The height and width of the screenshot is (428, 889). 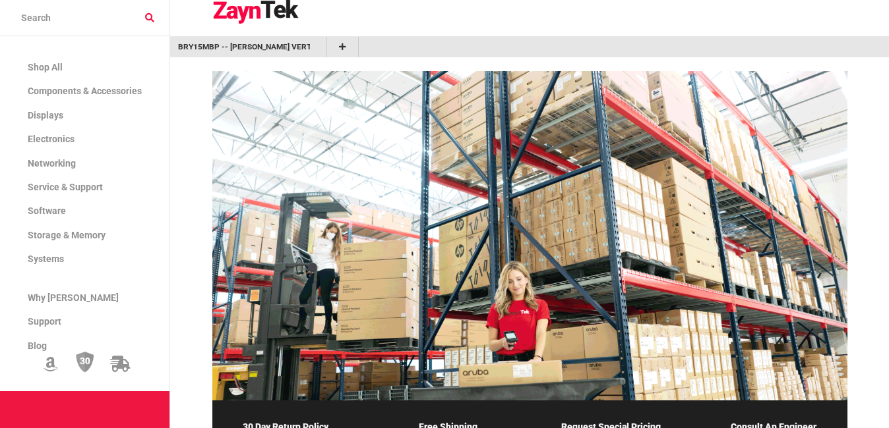 I want to click on img: 30 Day Return Policy, so click(x=85, y=363).